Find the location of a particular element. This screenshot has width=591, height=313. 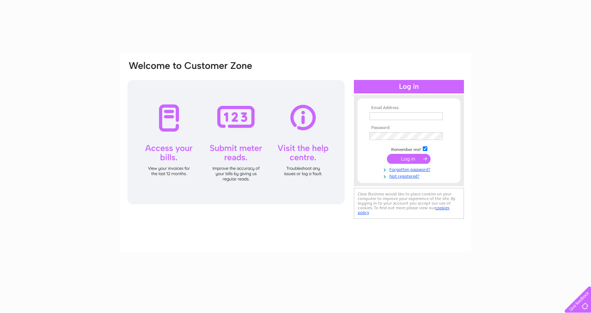

a: cookies policy is located at coordinates (404, 210).